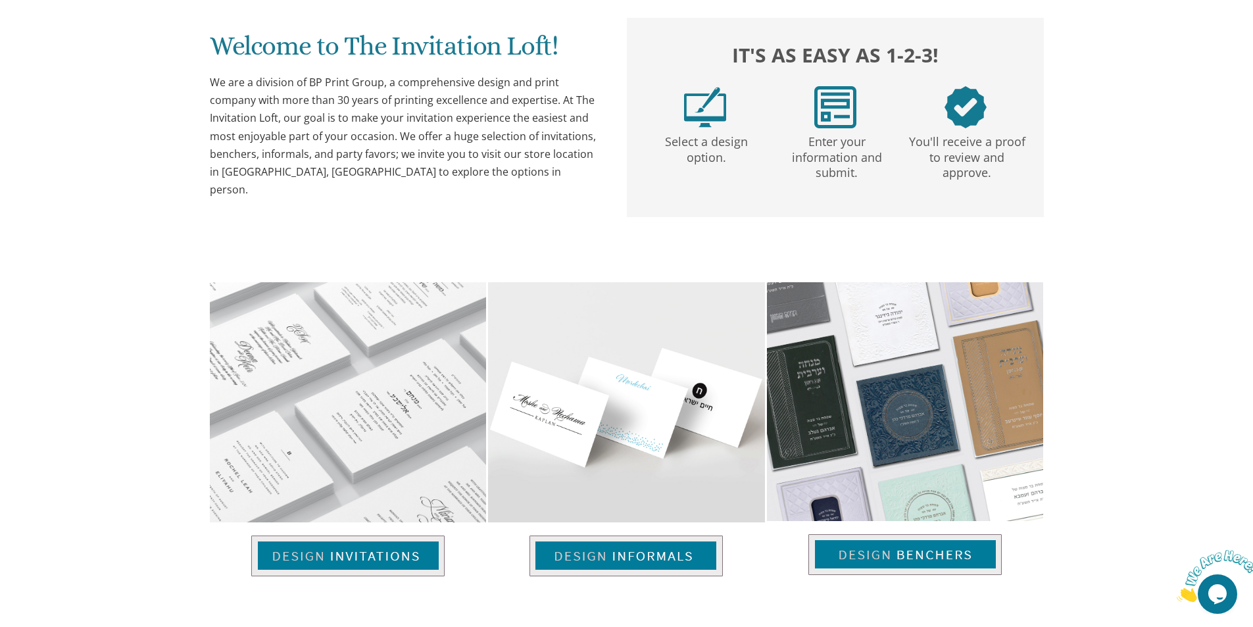 The width and height of the screenshot is (1253, 627). I want to click on h1: Welcome to The Invitation Loft!, so click(405, 51).